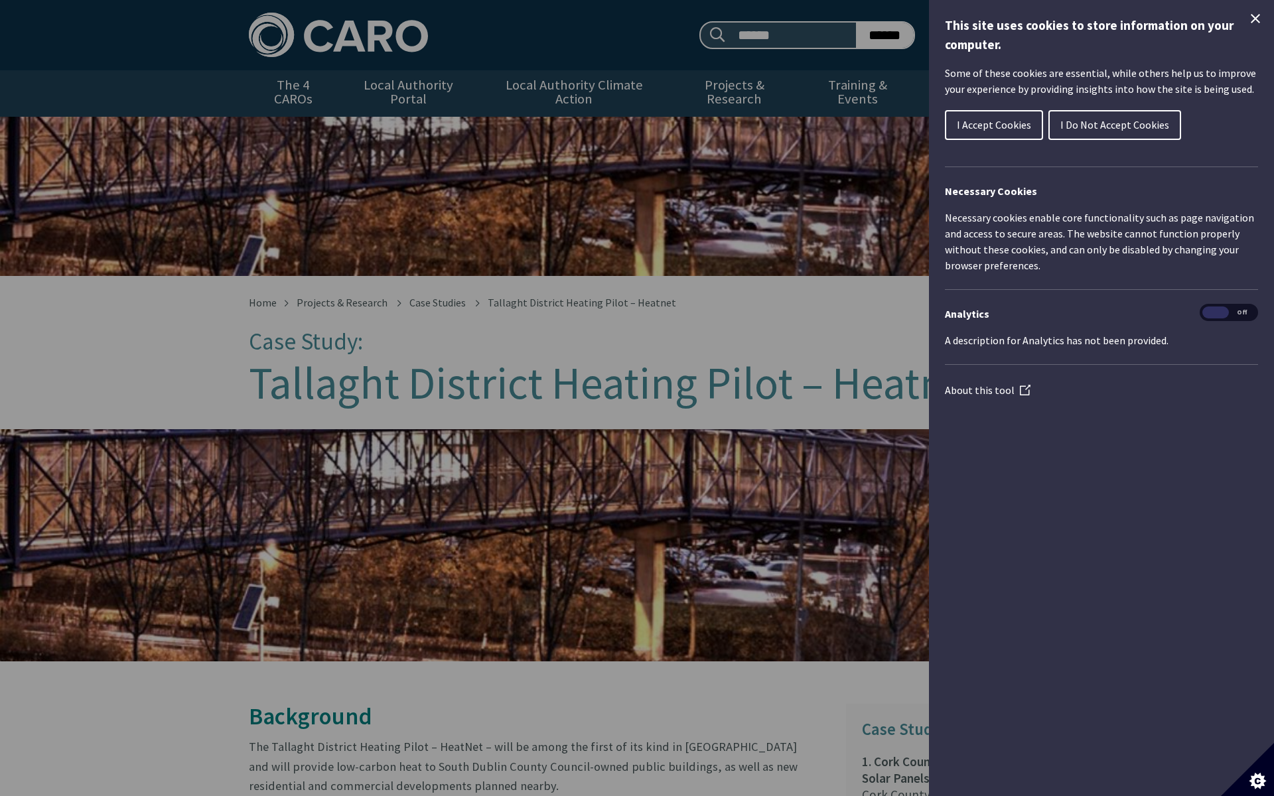 Image resolution: width=1274 pixels, height=796 pixels. Describe the element at coordinates (1115, 125) in the screenshot. I see `button: I Do Not Accept Cookies` at that location.